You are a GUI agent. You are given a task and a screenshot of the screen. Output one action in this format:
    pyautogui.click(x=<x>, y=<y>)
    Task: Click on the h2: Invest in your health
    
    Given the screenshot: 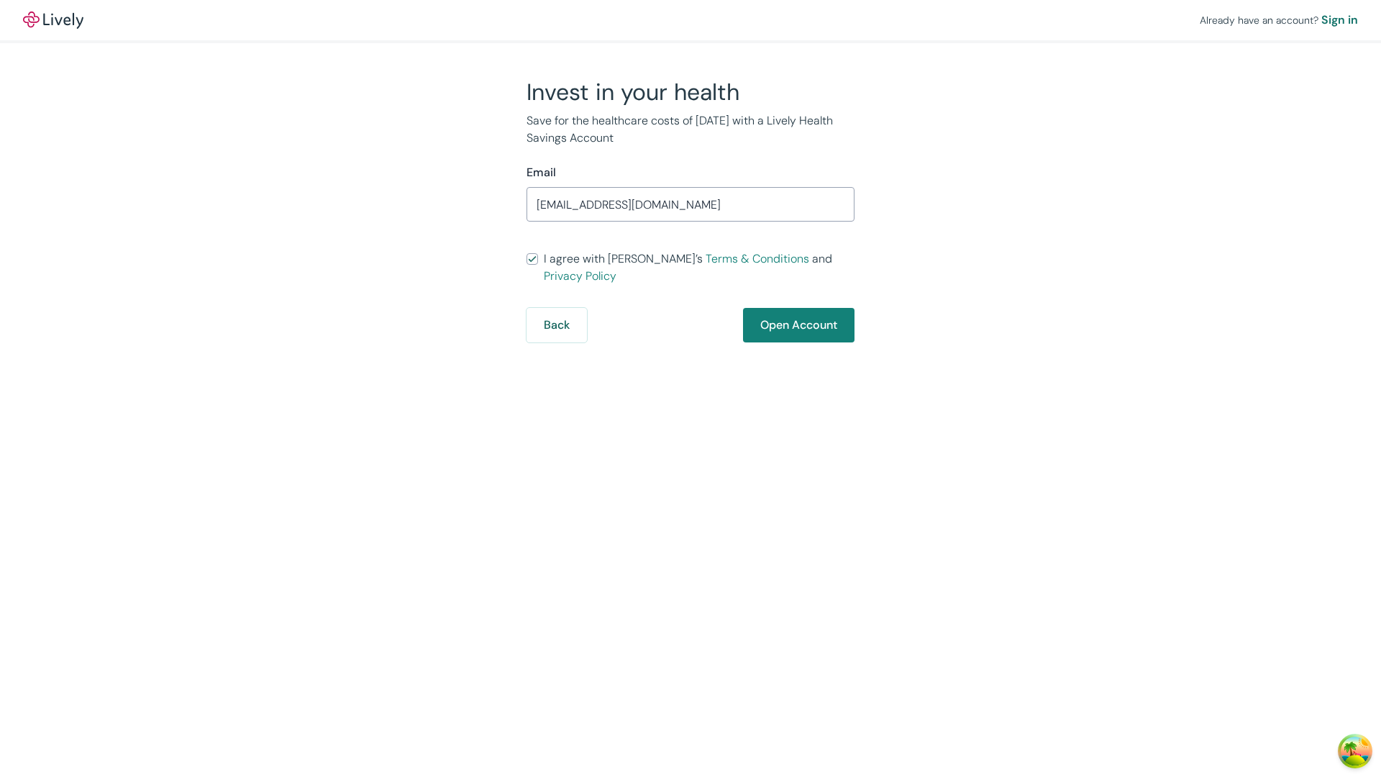 What is the action you would take?
    pyautogui.click(x=691, y=92)
    